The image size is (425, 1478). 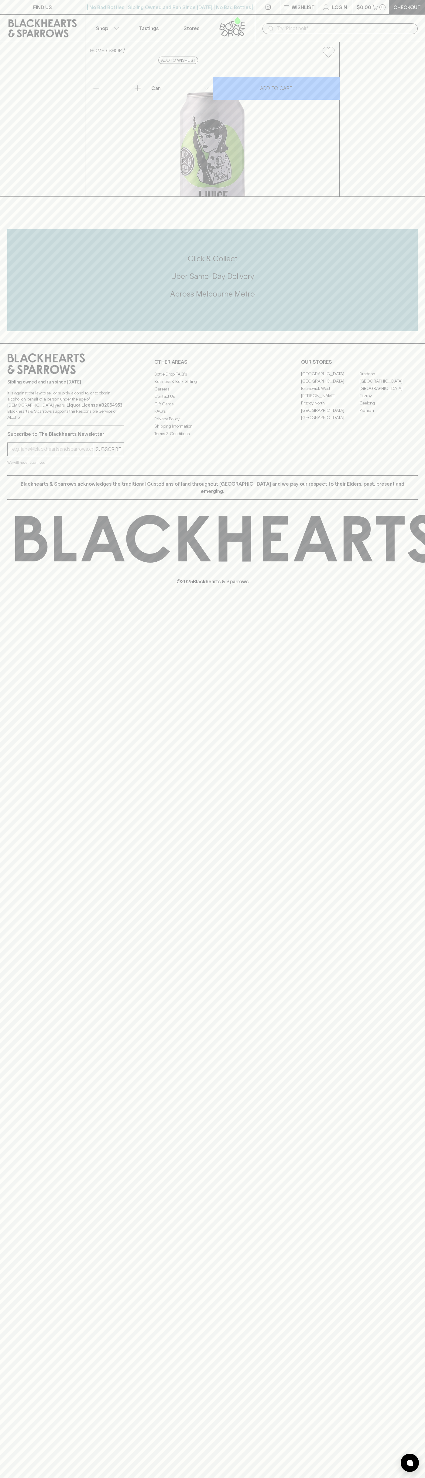 What do you see at coordinates (389, 396) in the screenshot?
I see `a: Fitzroy` at bounding box center [389, 396].